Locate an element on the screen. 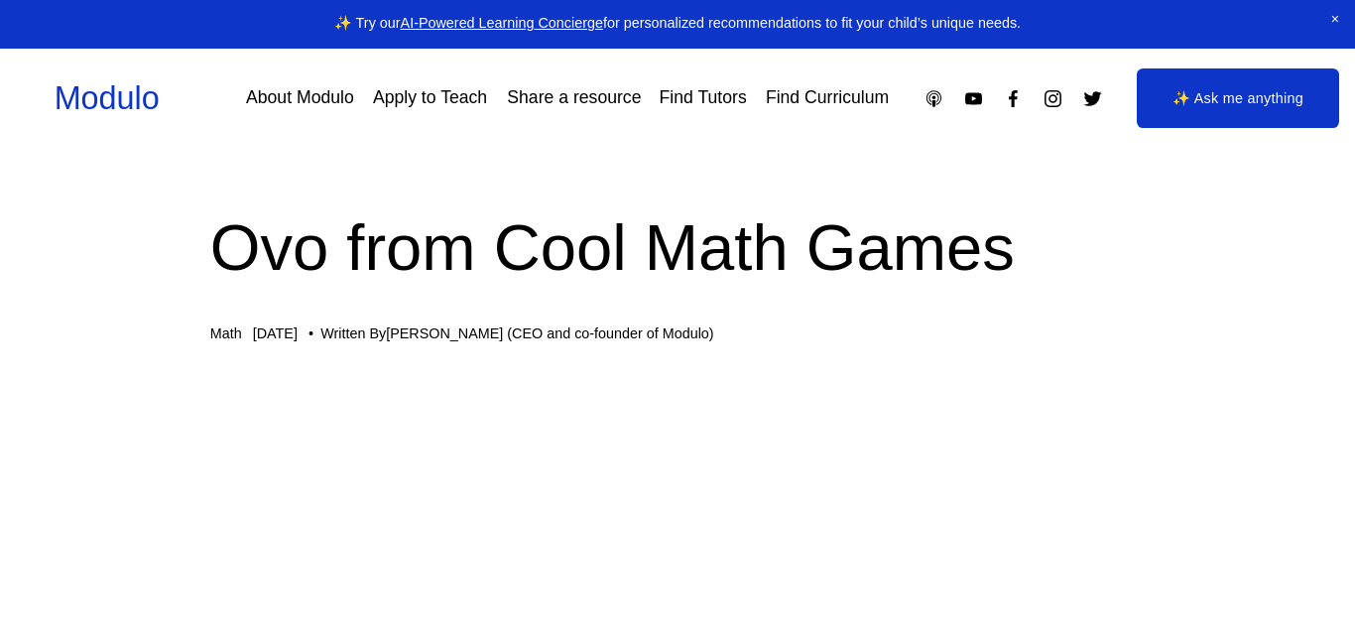  a: About Modulo is located at coordinates (300, 98).